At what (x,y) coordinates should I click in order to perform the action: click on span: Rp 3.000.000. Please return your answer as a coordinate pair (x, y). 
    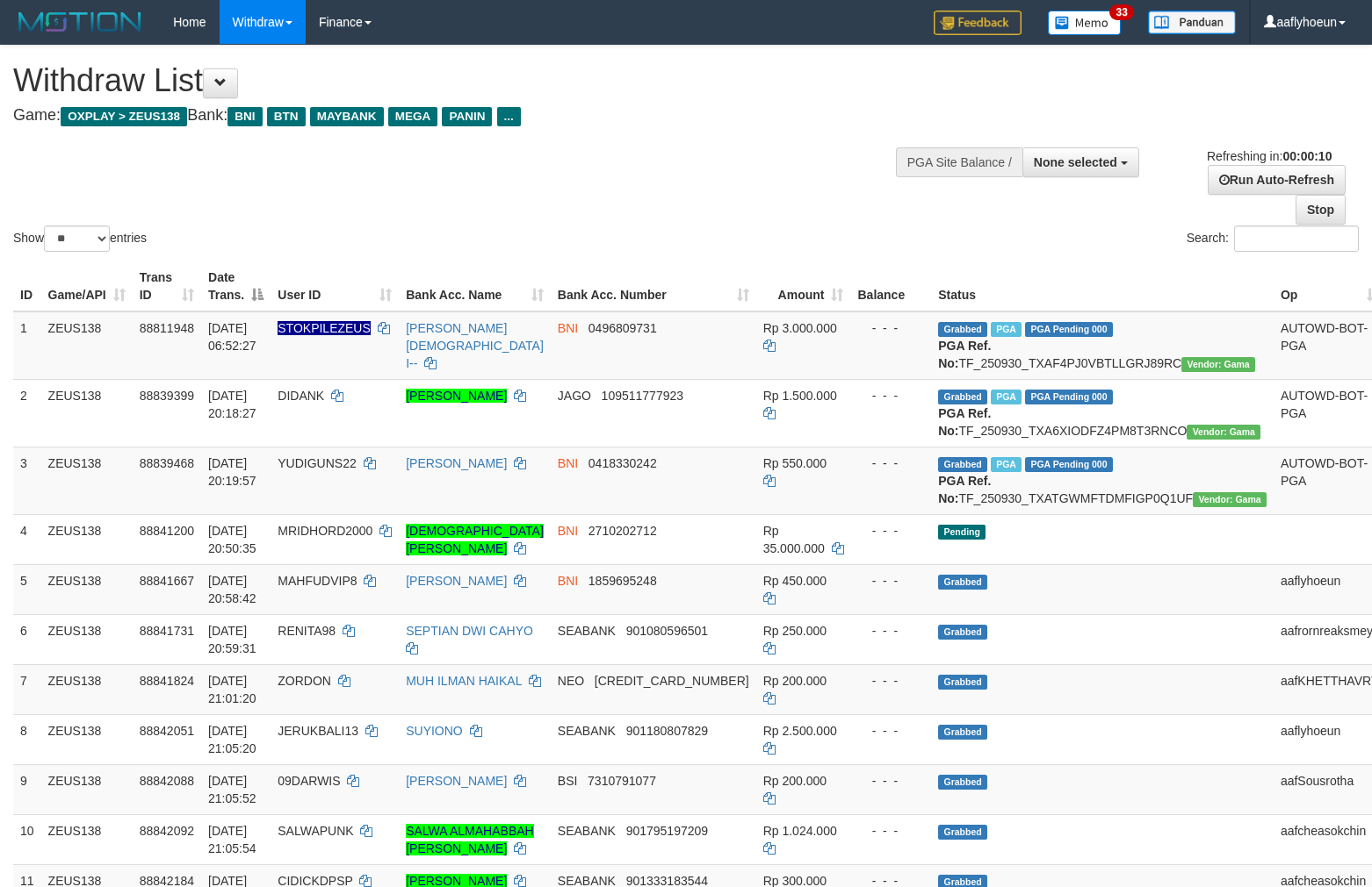
    Looking at the image, I should click on (800, 328).